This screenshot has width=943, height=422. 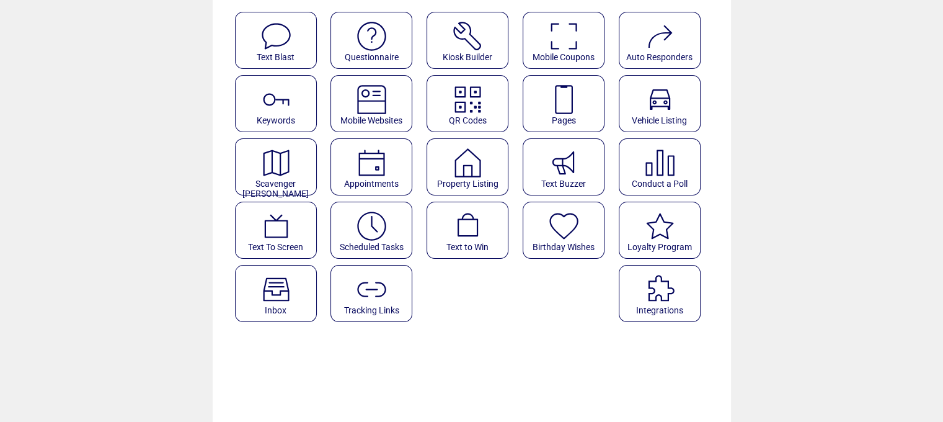 I want to click on img: mobile-websites.svg, so click(x=371, y=99).